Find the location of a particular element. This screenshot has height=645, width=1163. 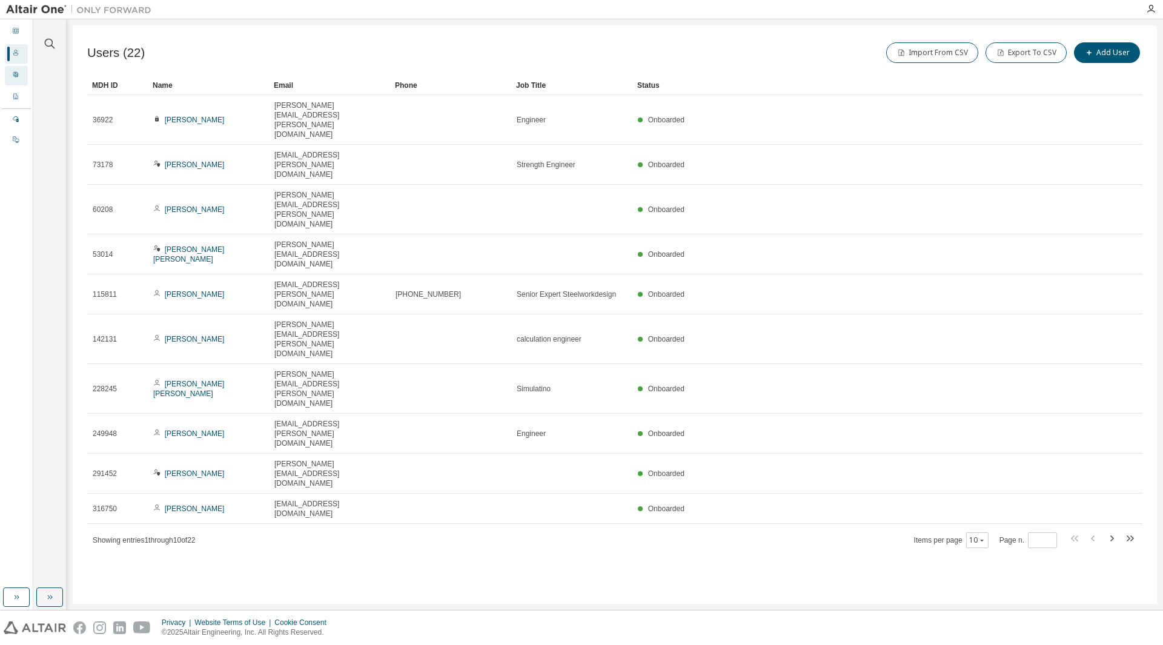

span: 142131 is located at coordinates (105, 339).